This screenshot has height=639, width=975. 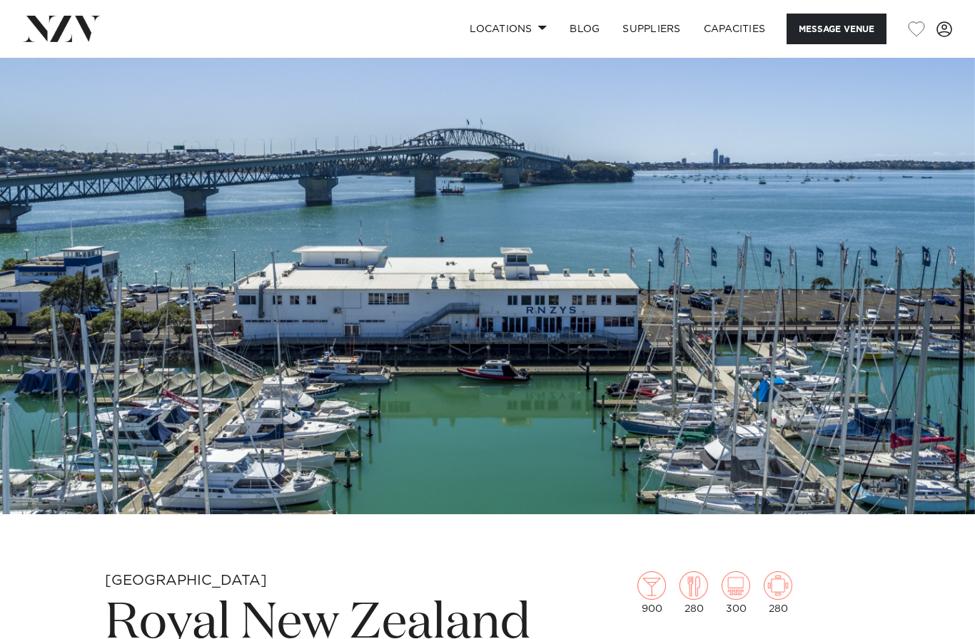 I want to click on a: SUPPLIERS, so click(x=651, y=29).